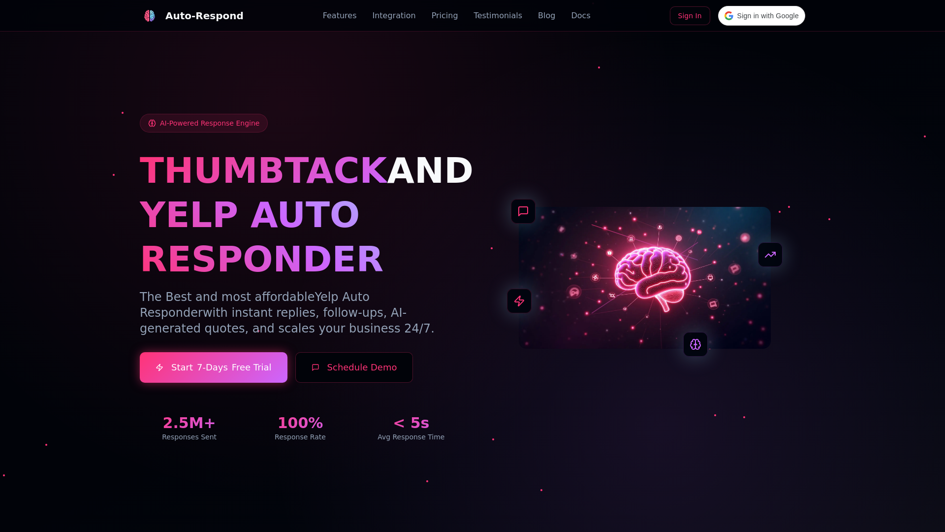 This screenshot has height=532, width=945. Describe the element at coordinates (411, 437) in the screenshot. I see `div: Avg Response Time` at that location.